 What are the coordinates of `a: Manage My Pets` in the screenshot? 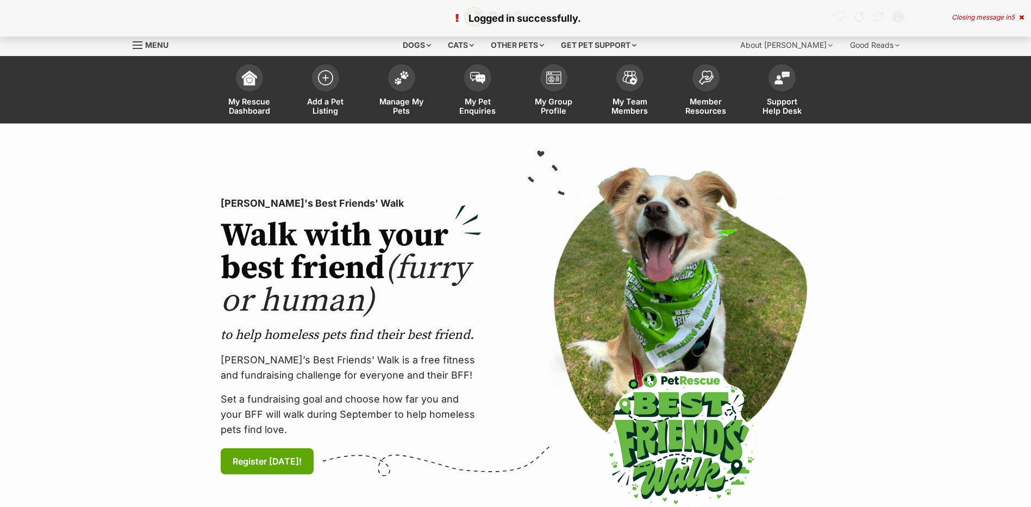 It's located at (402, 91).